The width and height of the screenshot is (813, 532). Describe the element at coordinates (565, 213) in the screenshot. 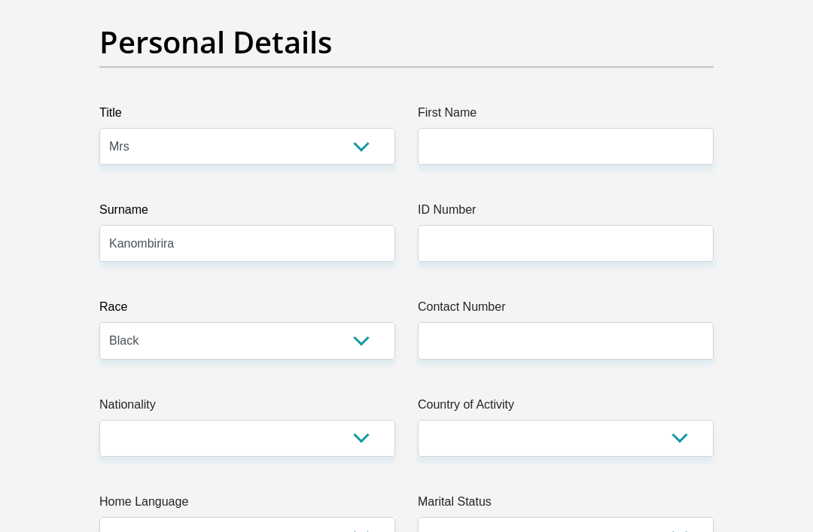

I see `label: ID Number` at that location.